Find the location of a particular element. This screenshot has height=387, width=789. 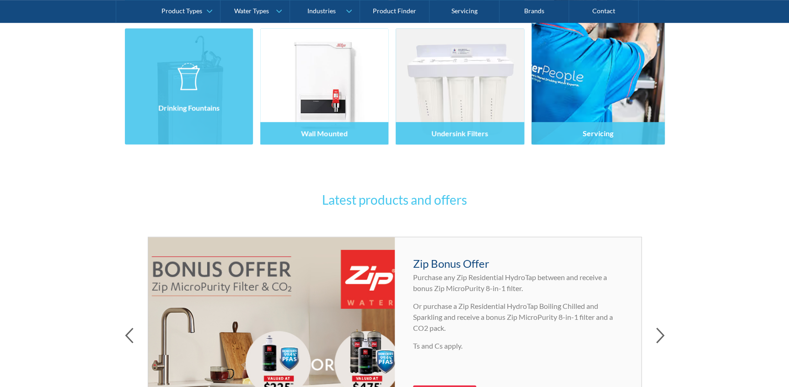

img: Undersink Filters is located at coordinates (460, 86).